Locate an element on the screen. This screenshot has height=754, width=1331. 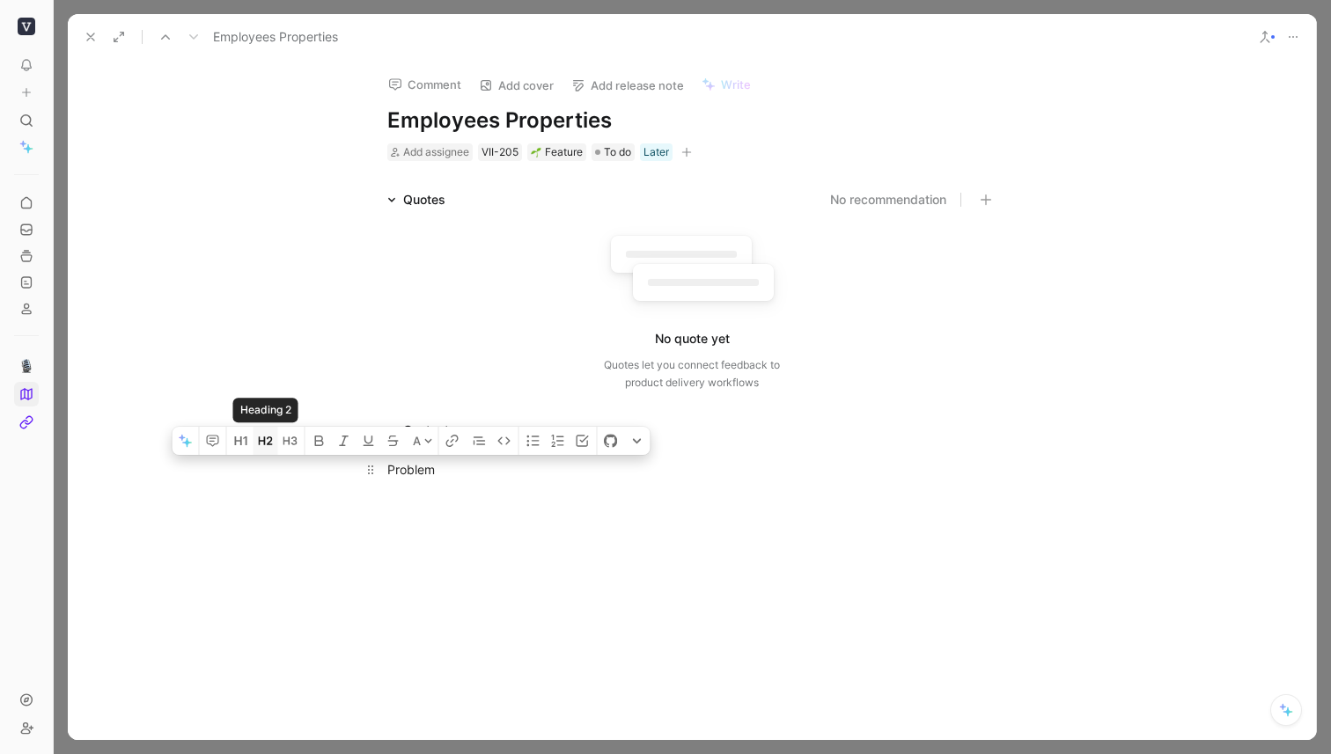
div: Later is located at coordinates (656, 152).